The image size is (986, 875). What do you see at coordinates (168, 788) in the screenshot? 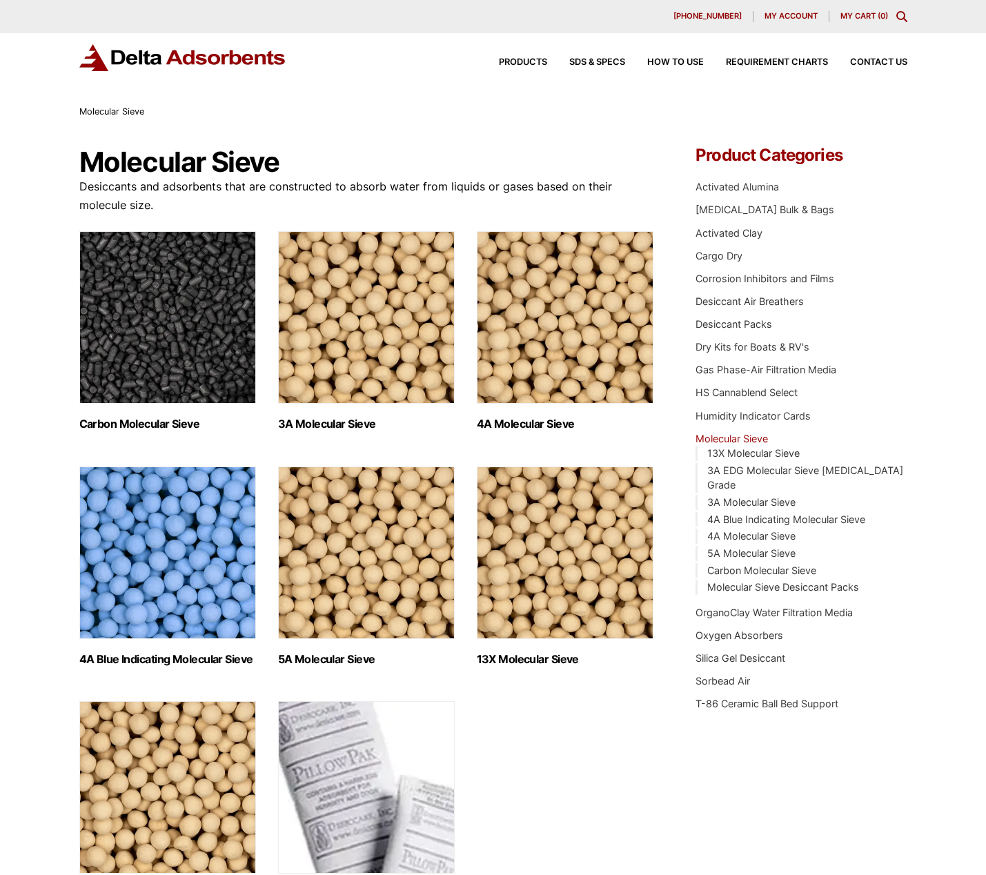
I see `img: 3A EDG Molecular Sieve Ethanol Grade` at bounding box center [168, 788].